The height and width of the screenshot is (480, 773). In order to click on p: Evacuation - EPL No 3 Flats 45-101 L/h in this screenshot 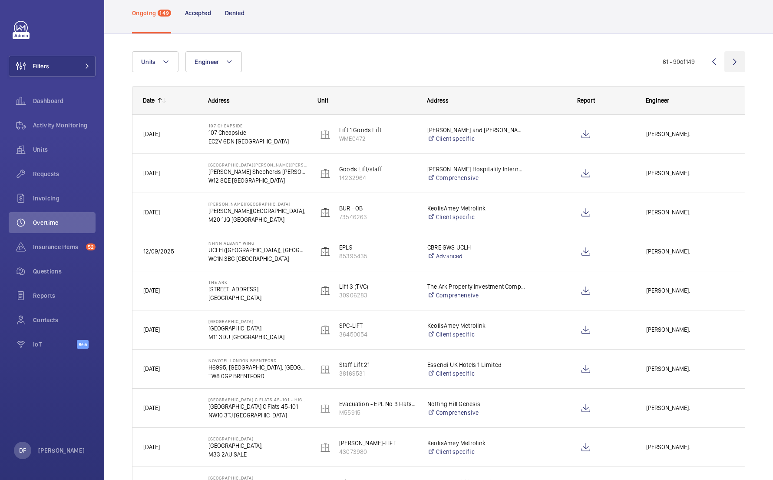, I will do `click(378, 404)`.